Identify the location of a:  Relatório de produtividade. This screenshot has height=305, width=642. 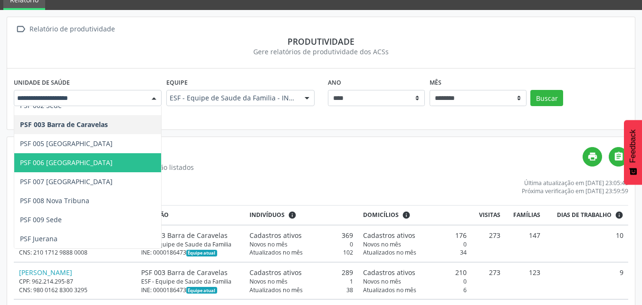
(65, 29).